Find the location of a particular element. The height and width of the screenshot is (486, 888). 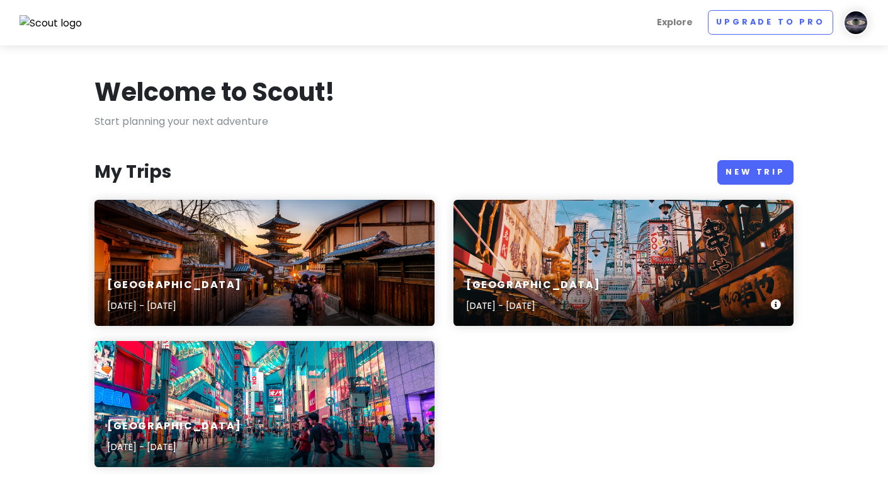

h3: My Trips is located at coordinates (133, 172).